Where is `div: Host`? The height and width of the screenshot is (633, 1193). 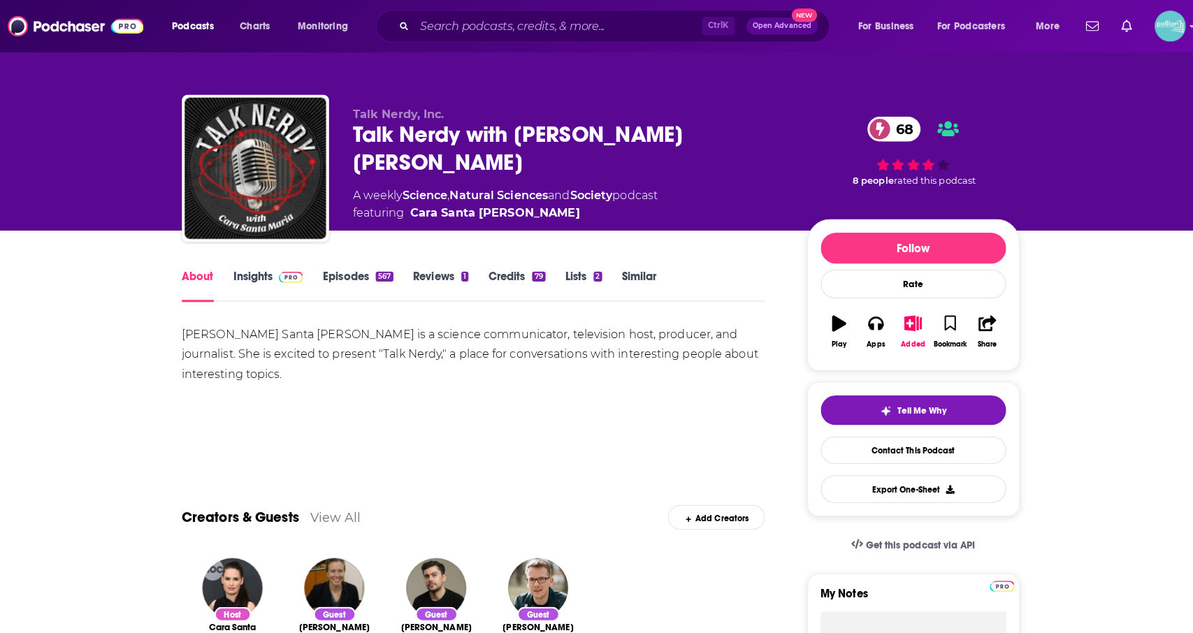 div: Host is located at coordinates (233, 607).